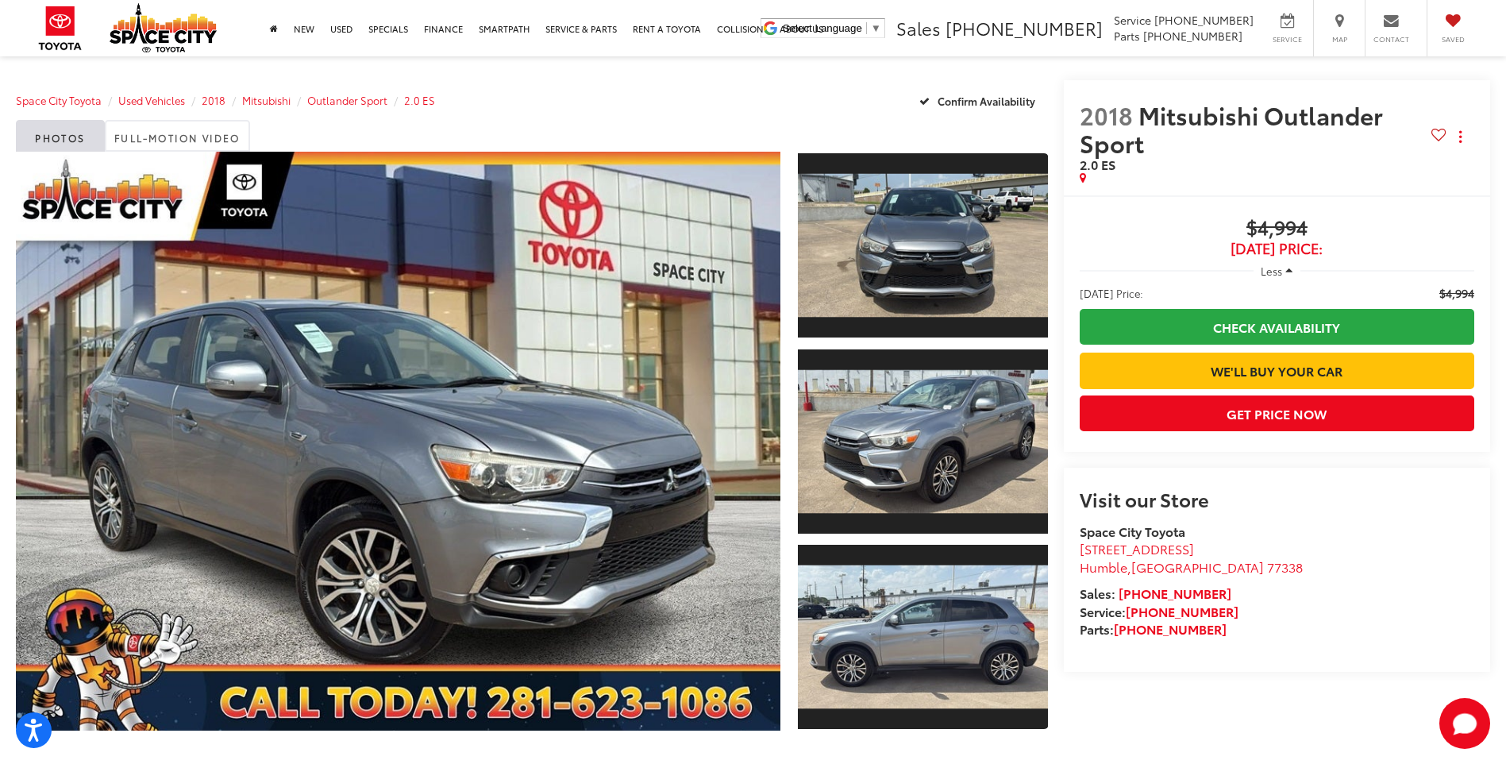  Describe the element at coordinates (266, 100) in the screenshot. I see `span: Mitsubishi` at that location.